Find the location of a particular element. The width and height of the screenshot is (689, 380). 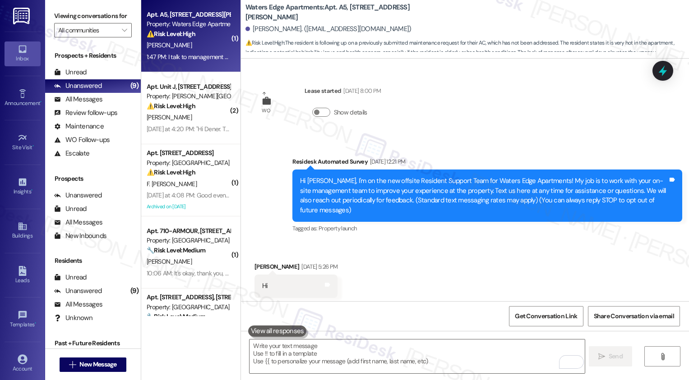

a: Insights • is located at coordinates (23, 187).